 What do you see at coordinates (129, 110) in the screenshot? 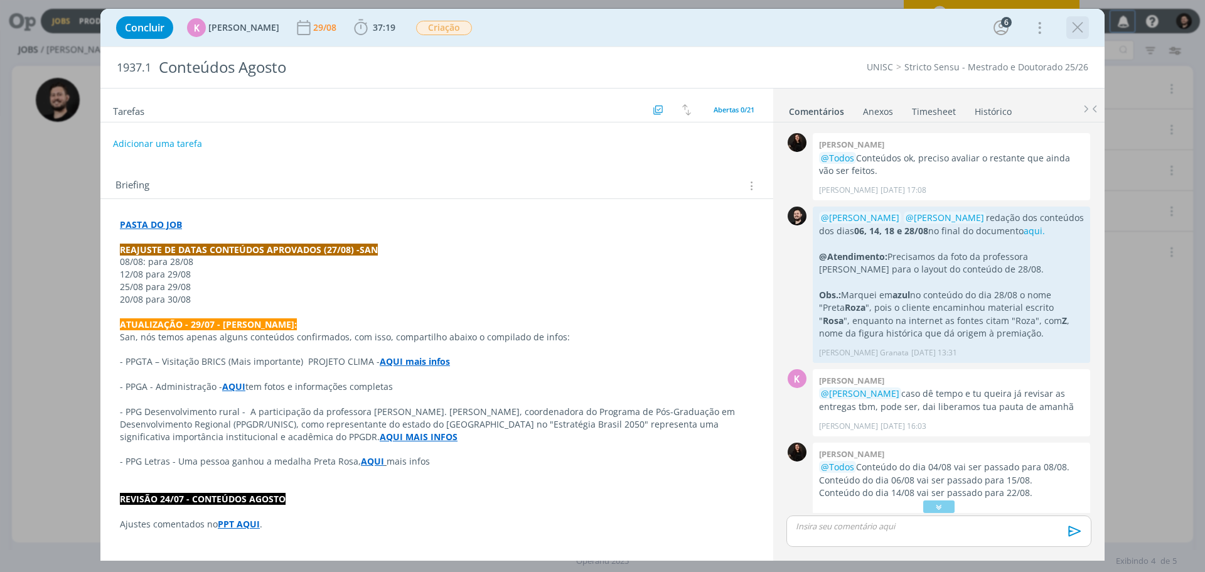
I see `span: Tarefas` at bounding box center [129, 110].